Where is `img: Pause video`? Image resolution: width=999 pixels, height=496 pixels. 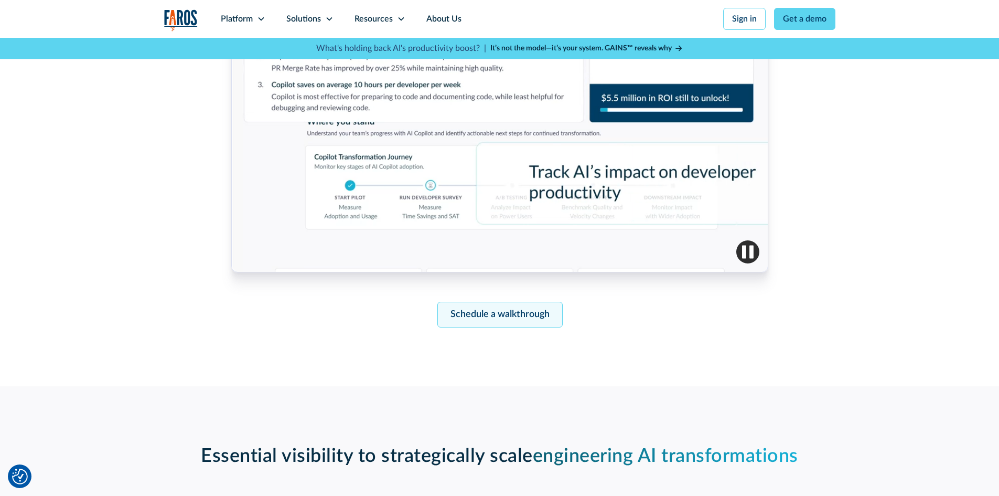
img: Pause video is located at coordinates (748, 252).